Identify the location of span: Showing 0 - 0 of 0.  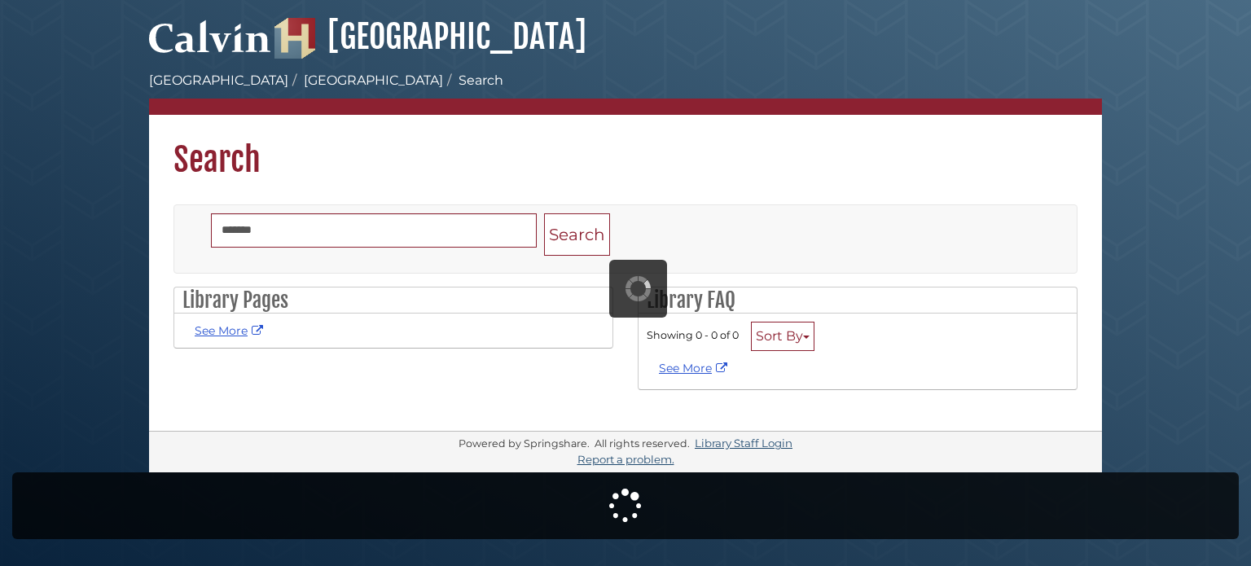
(692, 335).